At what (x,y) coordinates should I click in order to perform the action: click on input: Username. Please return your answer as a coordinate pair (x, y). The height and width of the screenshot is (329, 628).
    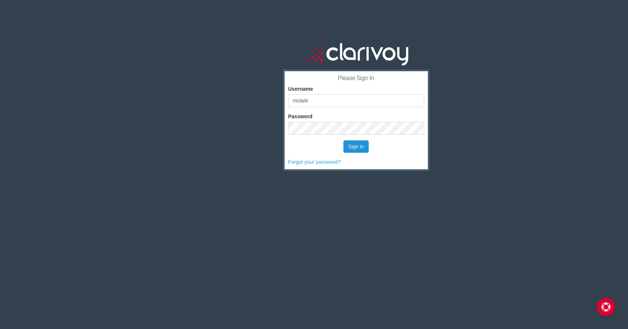
    Looking at the image, I should click on (356, 101).